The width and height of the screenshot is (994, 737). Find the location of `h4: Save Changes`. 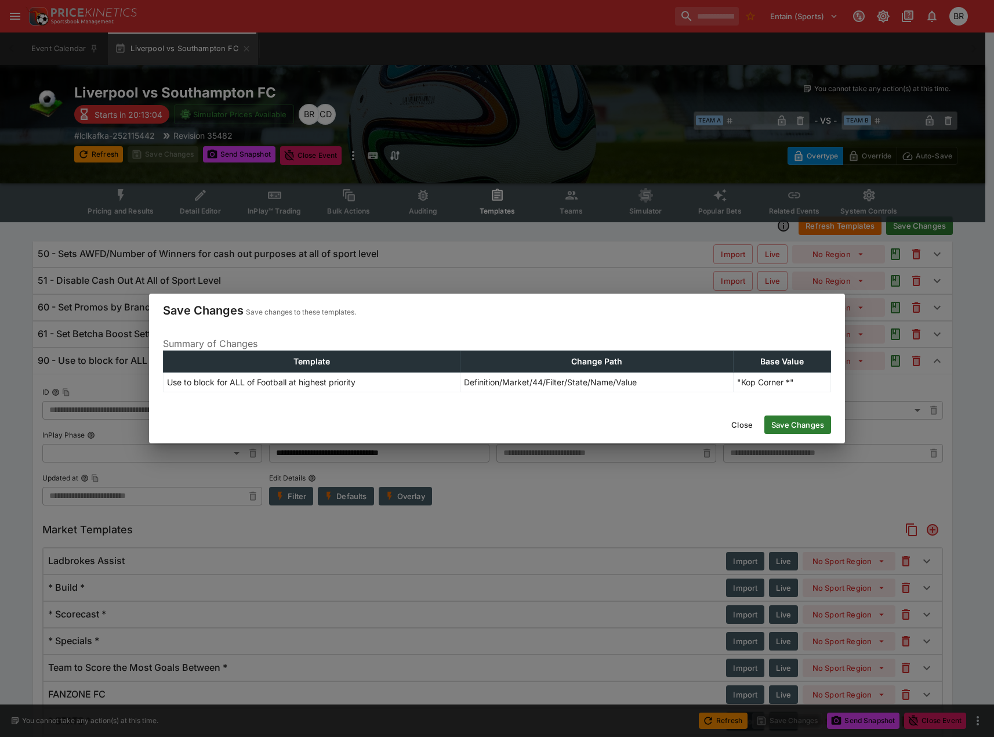

h4: Save Changes is located at coordinates (203, 310).